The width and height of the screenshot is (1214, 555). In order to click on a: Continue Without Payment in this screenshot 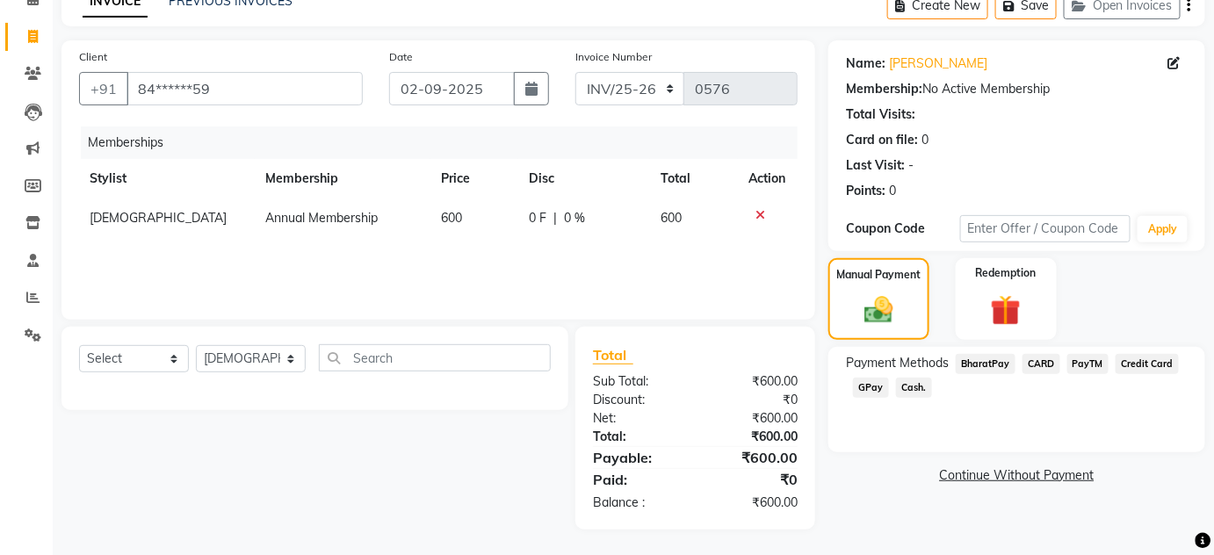, I will do `click(1016, 475)`.